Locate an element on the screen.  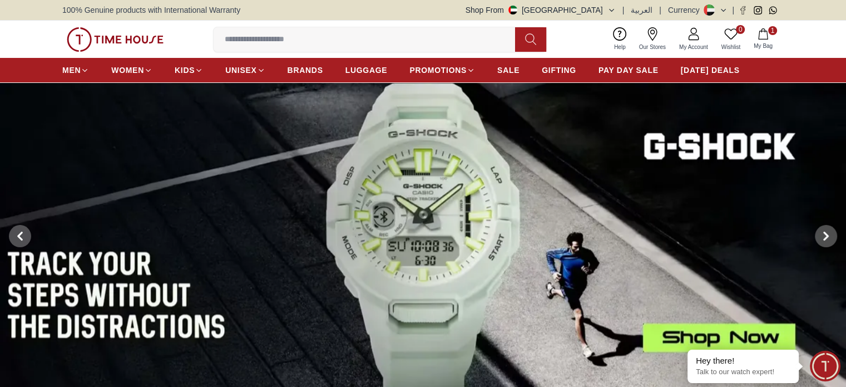
a: UNISEX is located at coordinates (245, 70).